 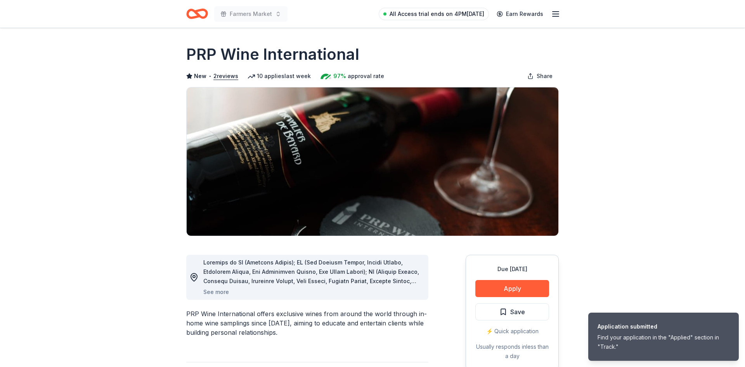 I want to click on span: 97%, so click(x=340, y=76).